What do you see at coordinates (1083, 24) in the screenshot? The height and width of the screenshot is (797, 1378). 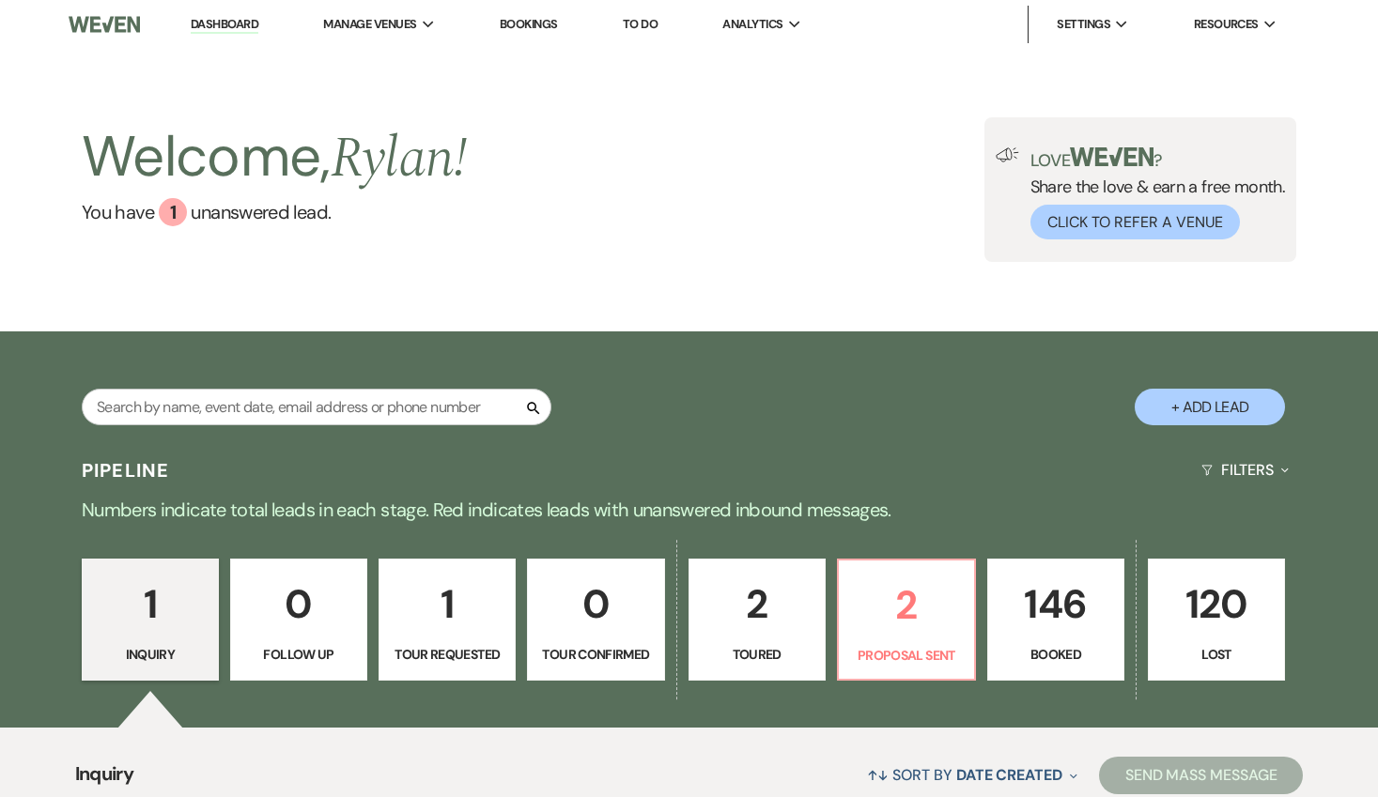 I see `span: Settings` at bounding box center [1083, 24].